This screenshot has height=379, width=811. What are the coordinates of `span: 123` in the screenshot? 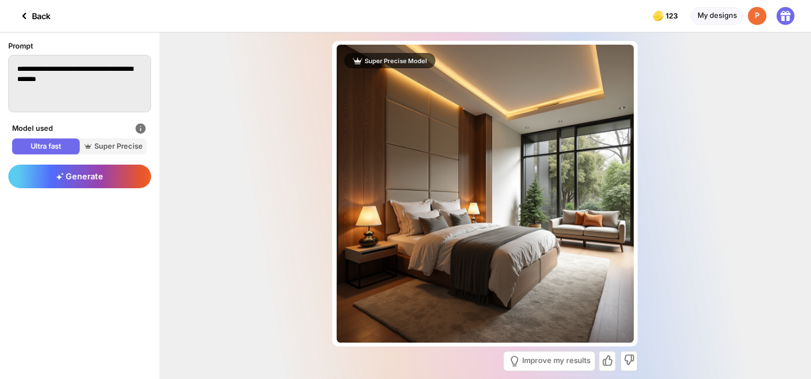 It's located at (673, 16).